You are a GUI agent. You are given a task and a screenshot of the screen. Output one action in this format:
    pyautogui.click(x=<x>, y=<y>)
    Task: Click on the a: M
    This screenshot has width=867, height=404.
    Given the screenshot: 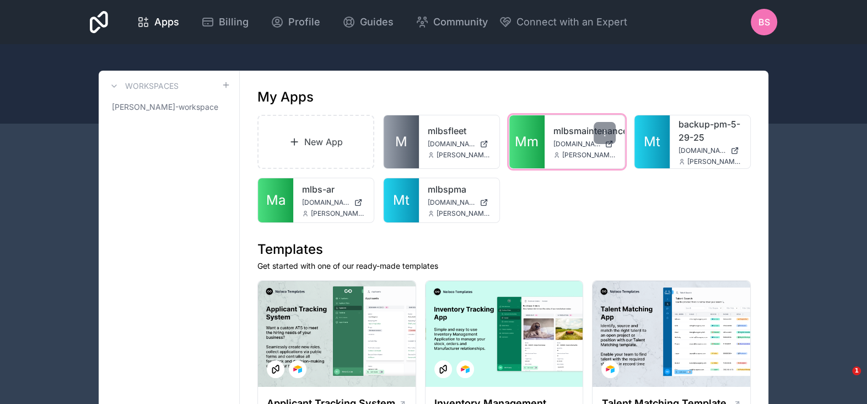 What is the action you would take?
    pyautogui.click(x=401, y=142)
    